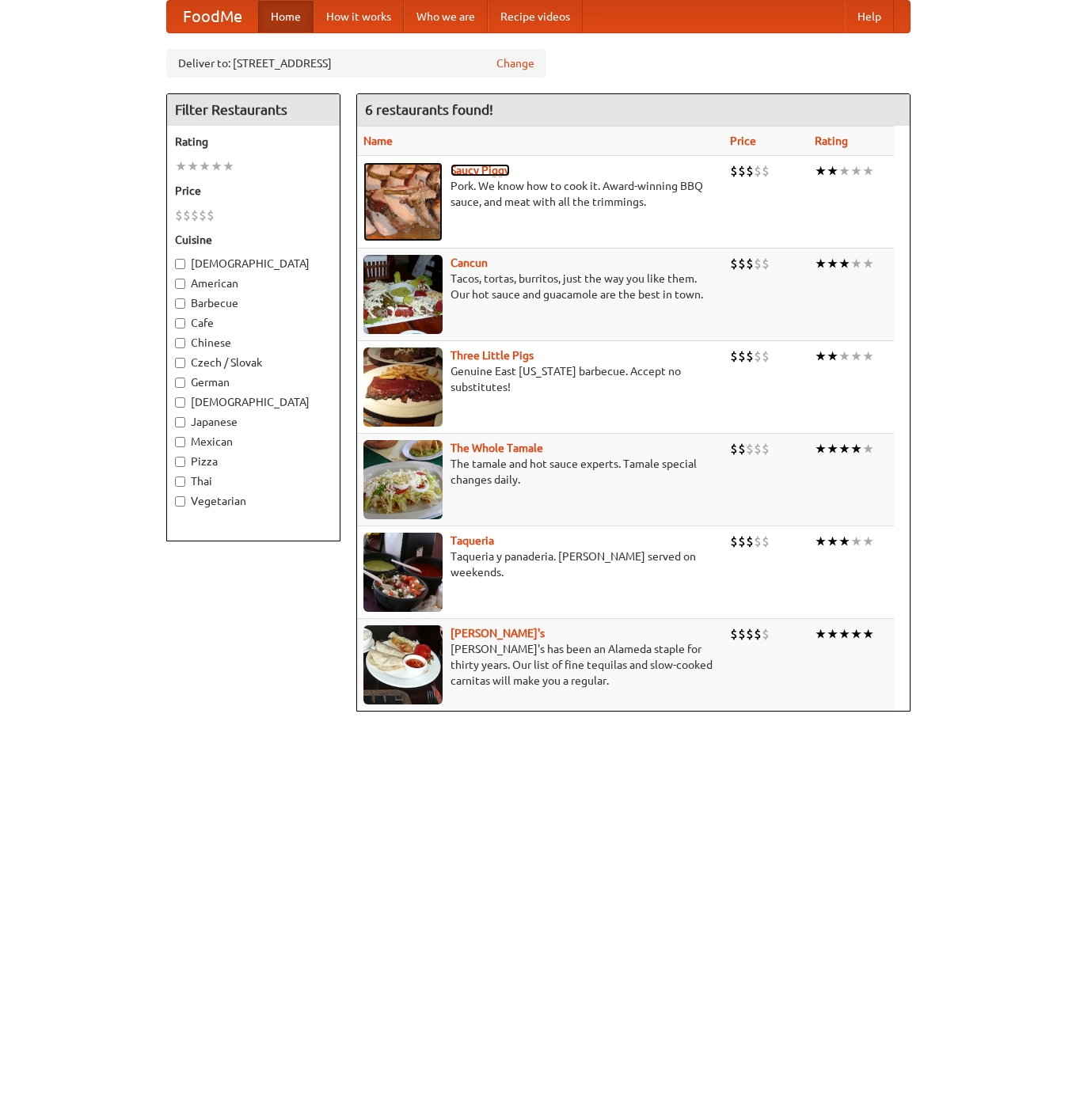 This screenshot has width=1076, height=1120. Describe the element at coordinates (480, 170) in the screenshot. I see `b: Saucy Piggy` at that location.